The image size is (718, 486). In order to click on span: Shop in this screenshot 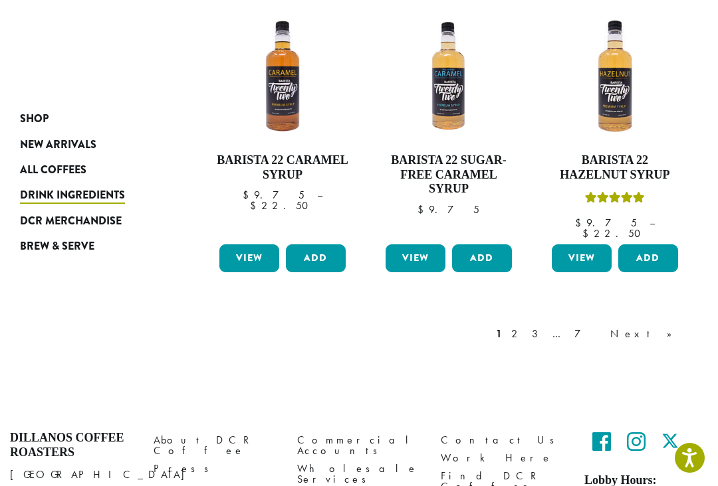, I will do `click(34, 119)`.